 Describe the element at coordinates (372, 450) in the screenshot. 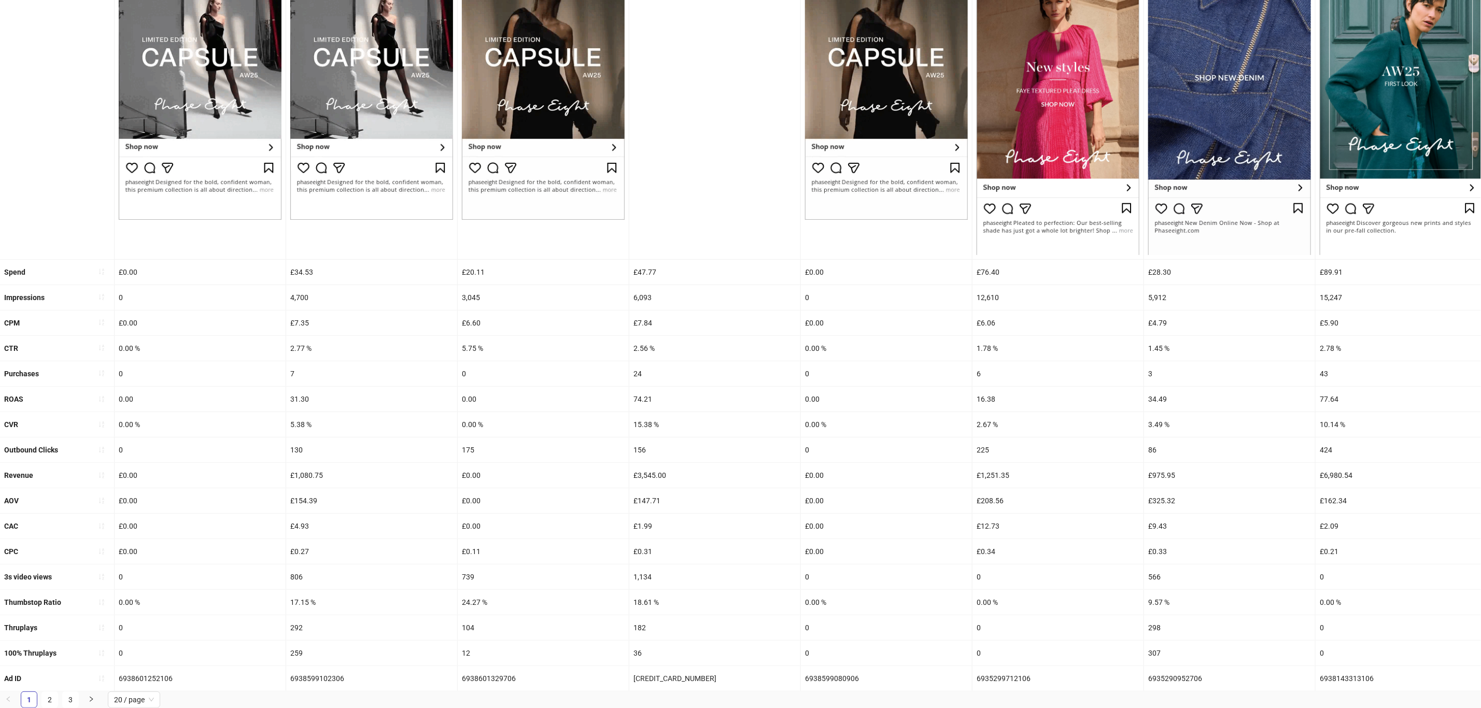

I see `div: 130` at that location.